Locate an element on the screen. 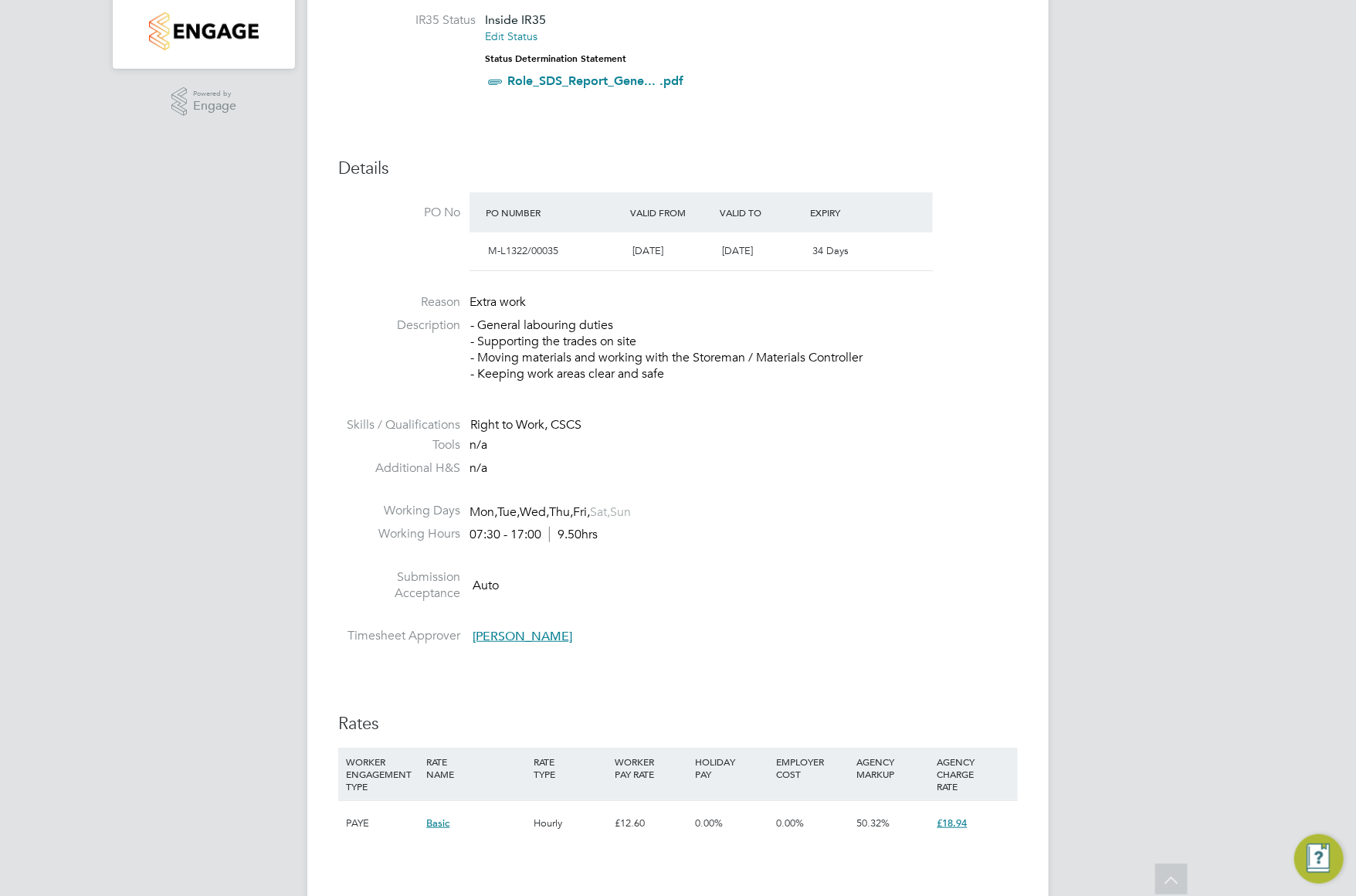  span: Auto is located at coordinates (486, 585).